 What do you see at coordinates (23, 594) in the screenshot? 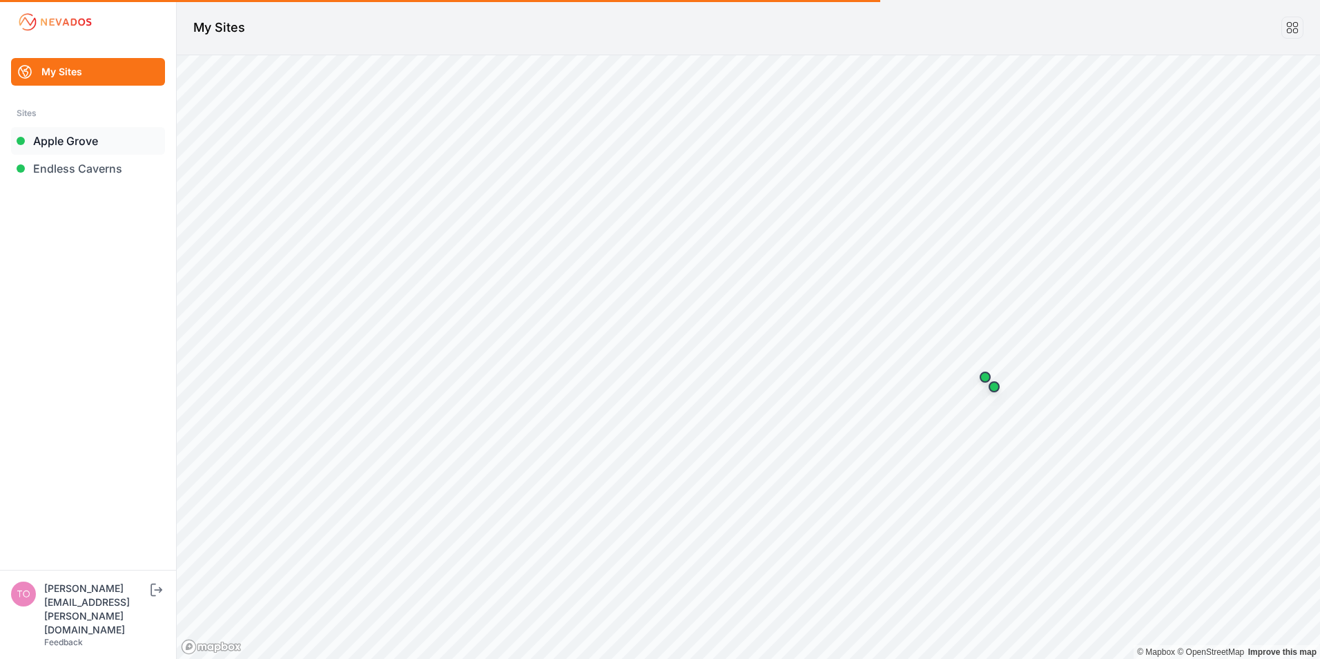
I see `img: tomasz.barcz@energix-group.com` at bounding box center [23, 594].